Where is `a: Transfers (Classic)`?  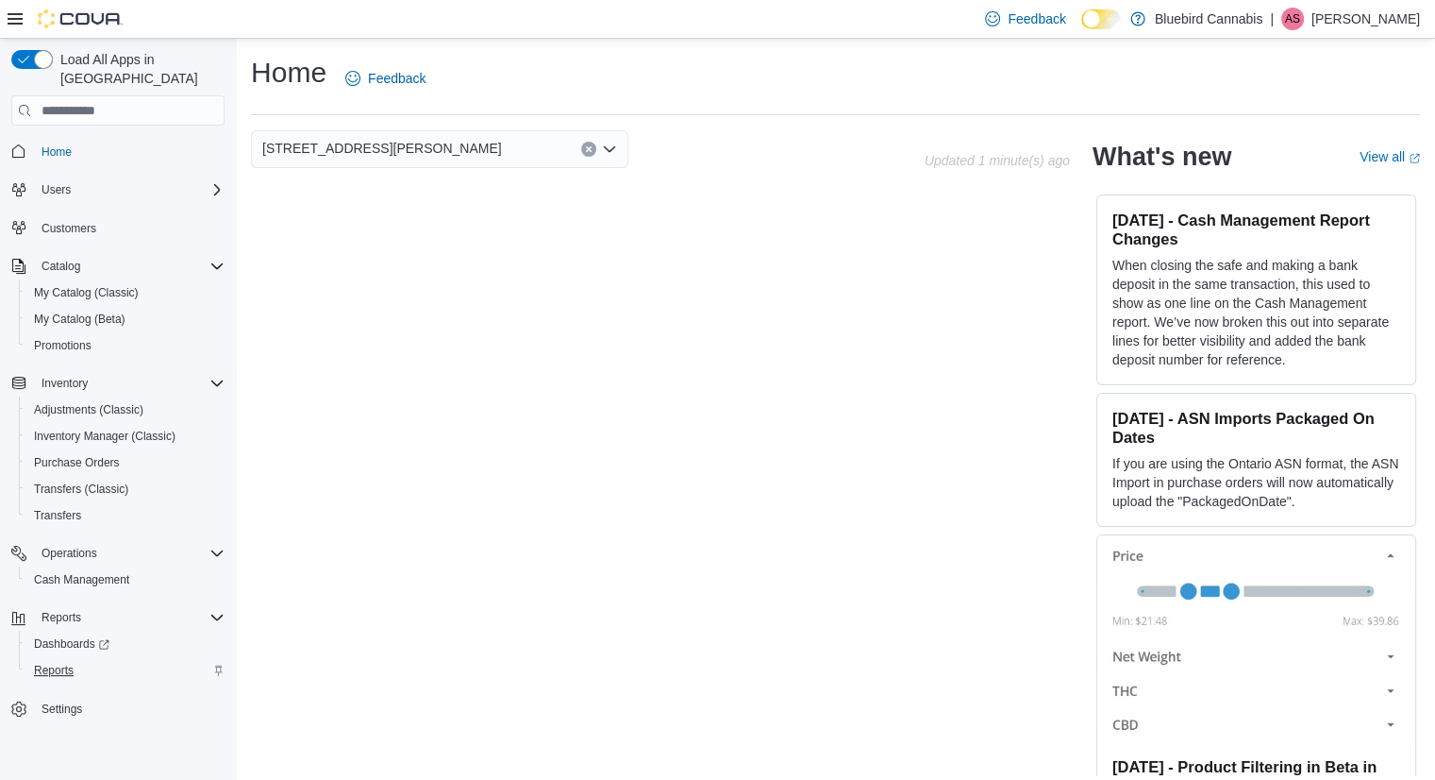 a: Transfers (Classic) is located at coordinates (81, 489).